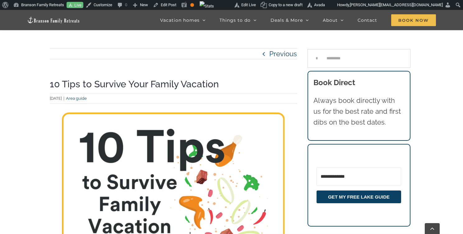 This screenshot has height=234, width=463. I want to click on a: Vacation homes, so click(183, 20).